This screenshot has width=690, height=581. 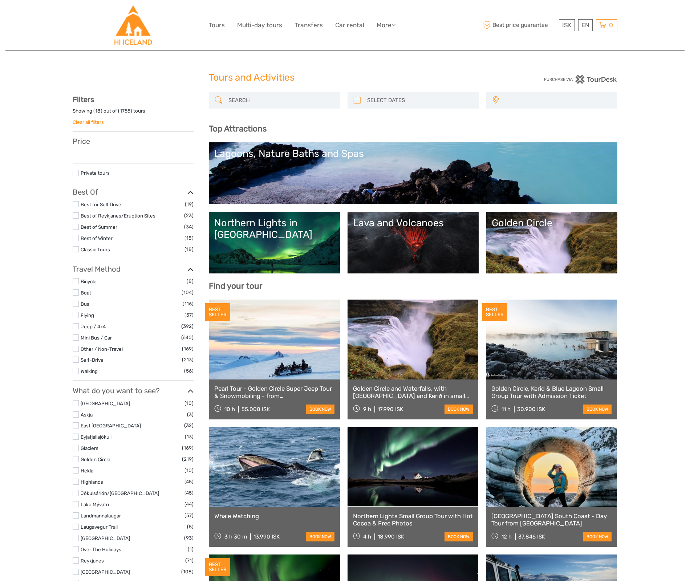 What do you see at coordinates (92, 482) in the screenshot?
I see `a: Highlands` at bounding box center [92, 482].